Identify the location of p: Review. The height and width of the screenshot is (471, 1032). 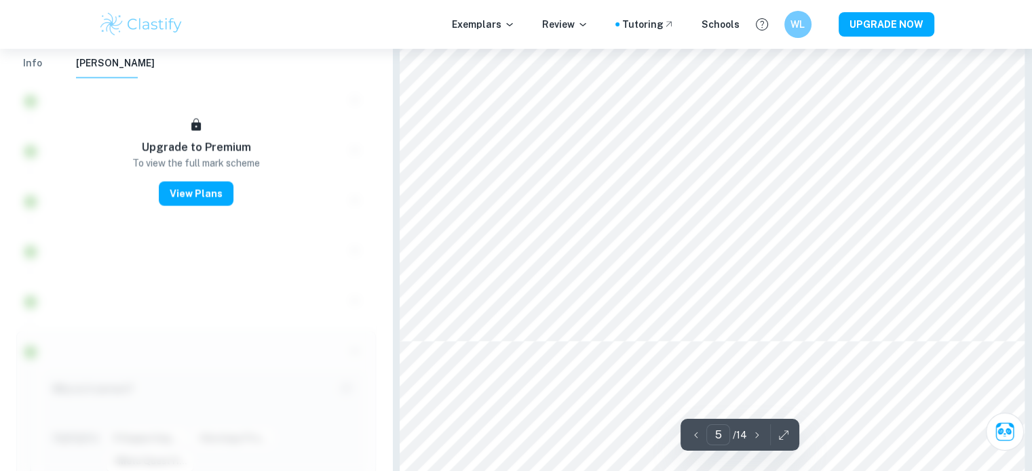
(565, 24).